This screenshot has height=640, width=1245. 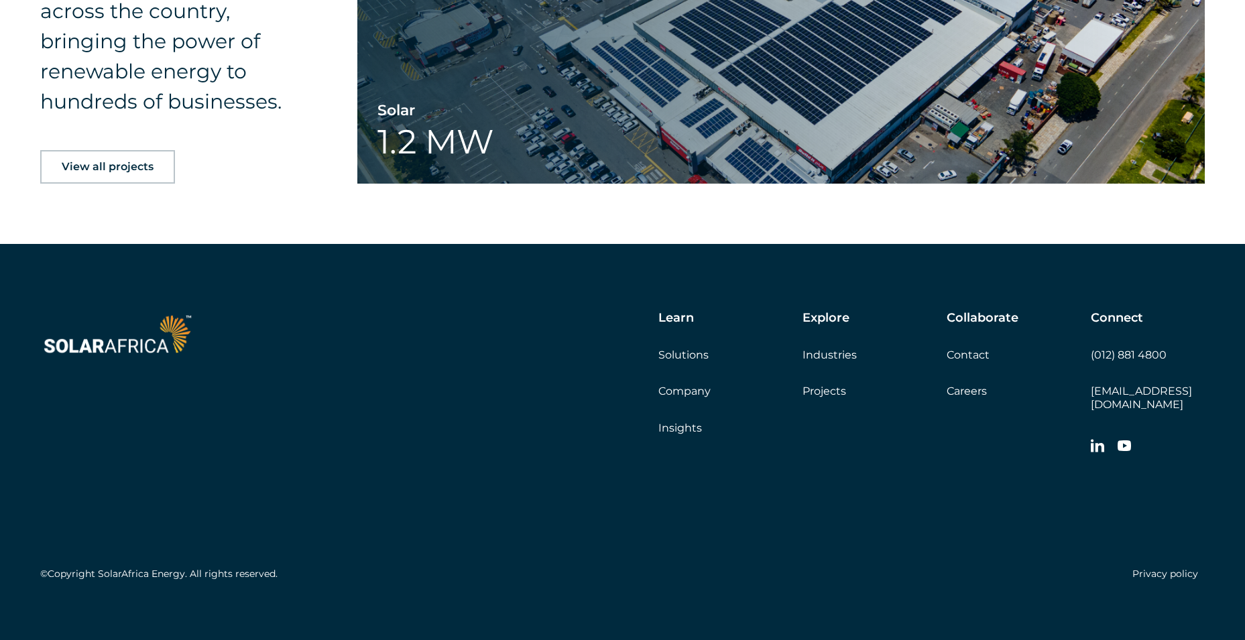 I want to click on a: Privacy policy, so click(x=1165, y=574).